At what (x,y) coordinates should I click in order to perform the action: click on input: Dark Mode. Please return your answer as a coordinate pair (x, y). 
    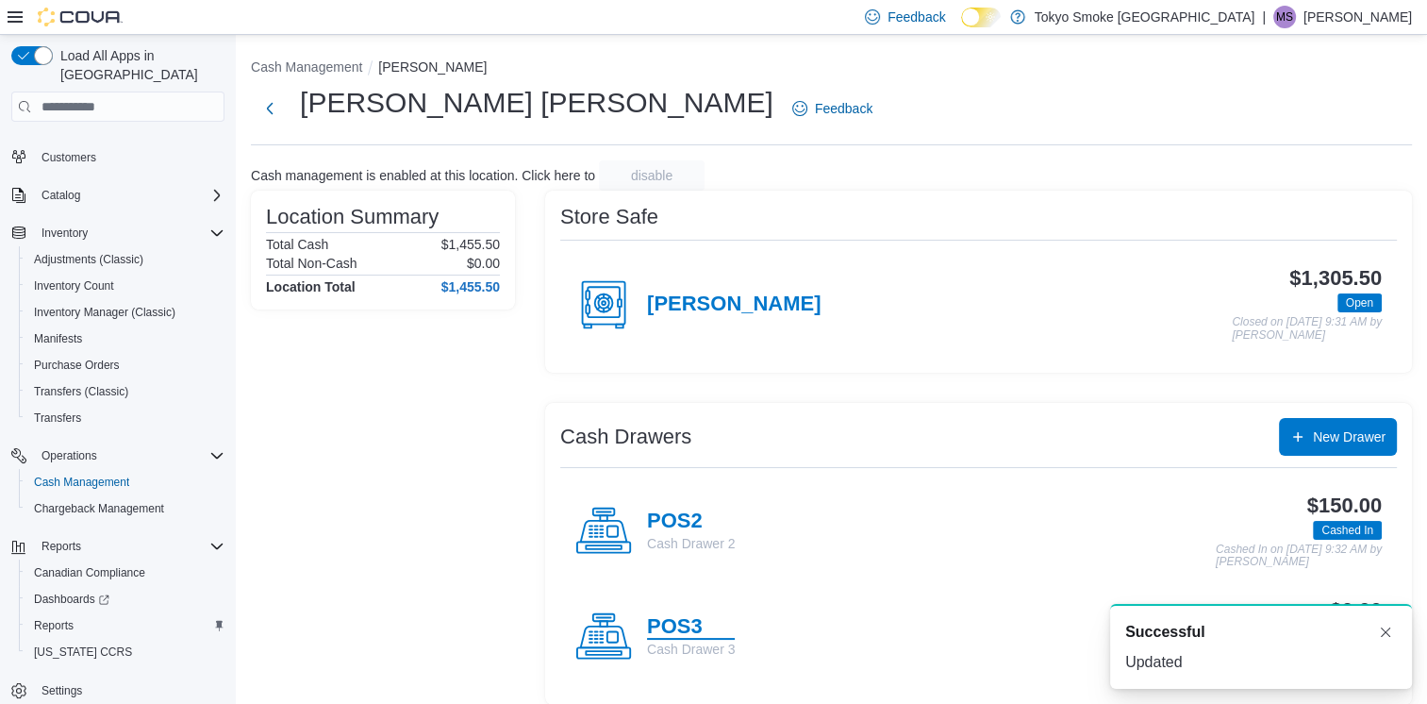
    Looking at the image, I should click on (981, 17).